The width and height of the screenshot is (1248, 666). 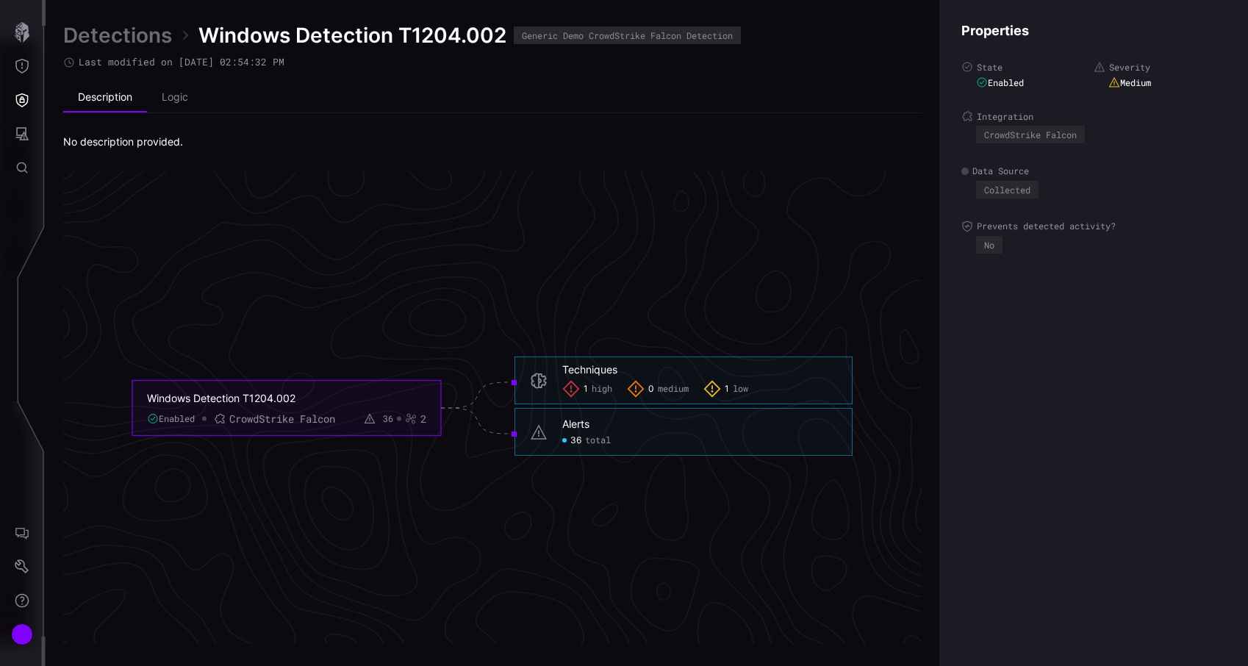 I want to click on div: Alerts, so click(x=575, y=424).